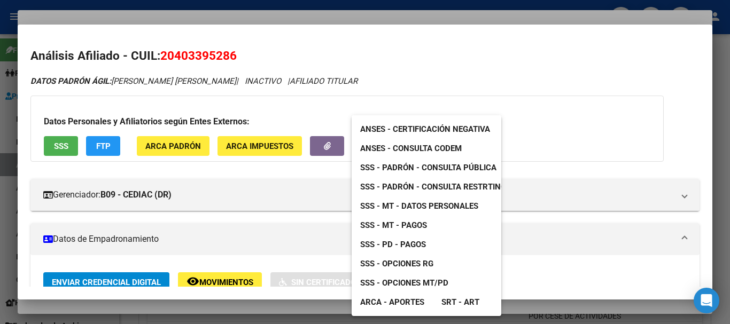 This screenshot has width=730, height=324. I want to click on a: SSS - MT - Pagos, so click(393, 226).